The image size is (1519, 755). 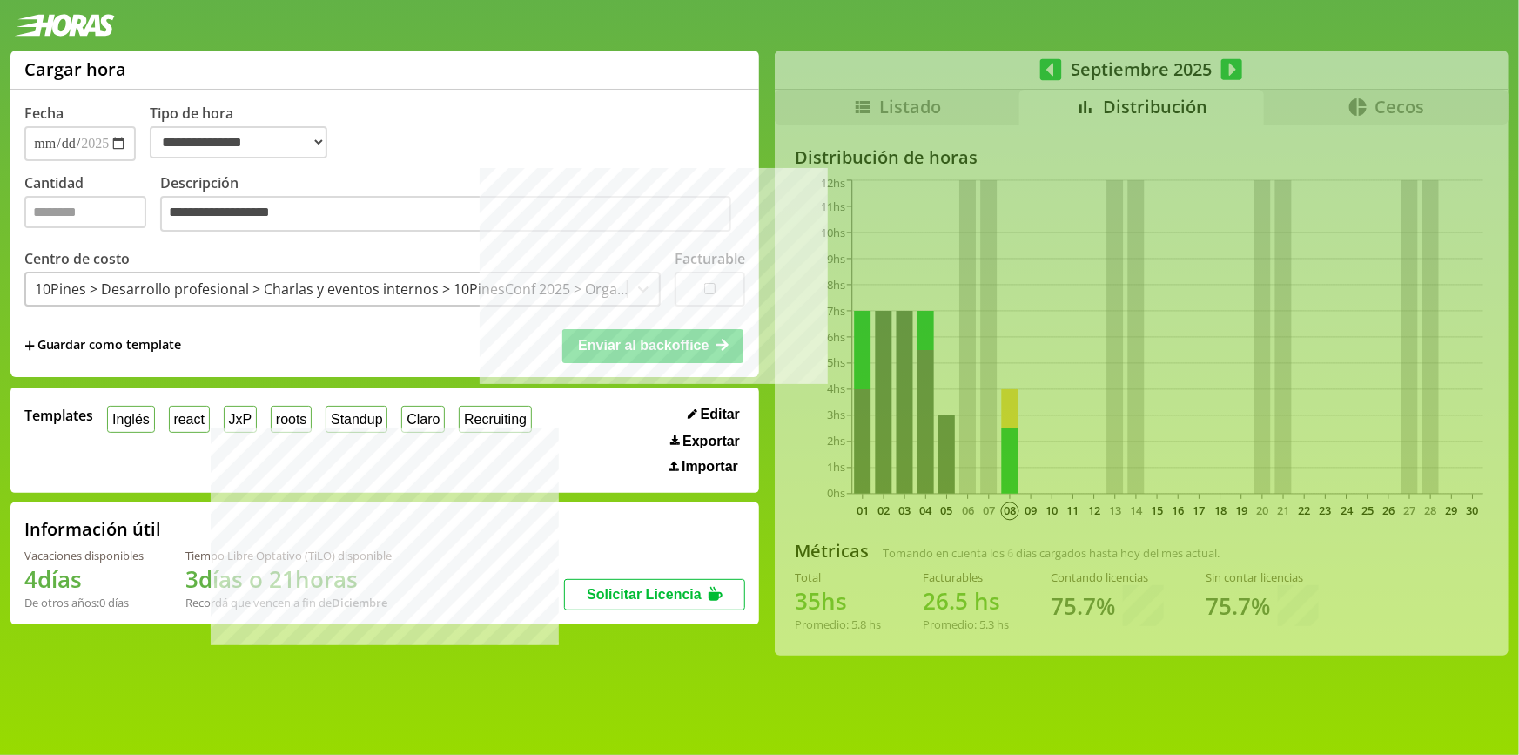 What do you see at coordinates (495, 419) in the screenshot?
I see `button: Recruiting` at bounding box center [495, 419].